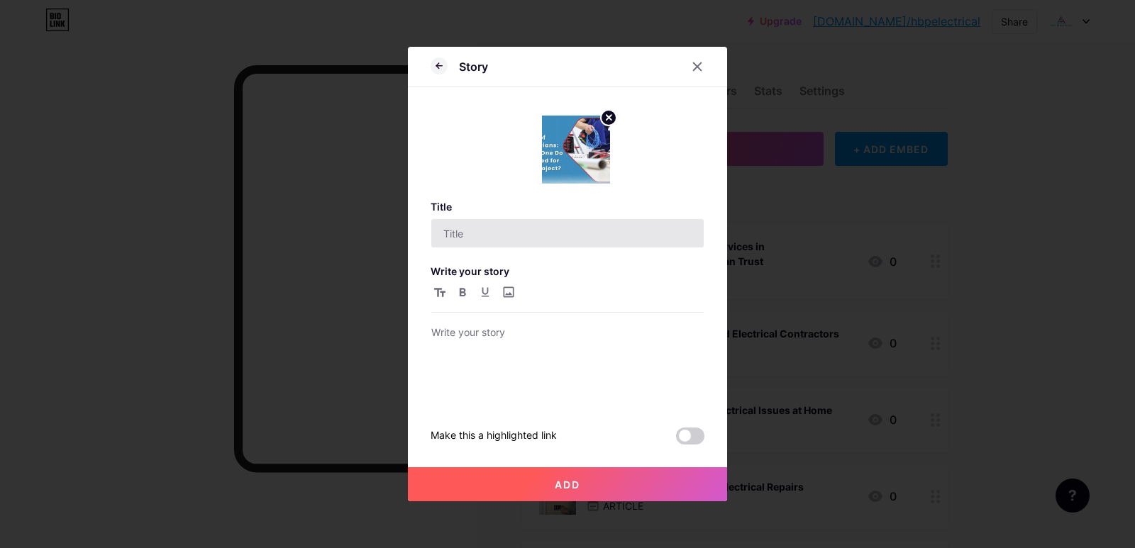 Image resolution: width=1135 pixels, height=548 pixels. I want to click on h3: Title, so click(568, 206).